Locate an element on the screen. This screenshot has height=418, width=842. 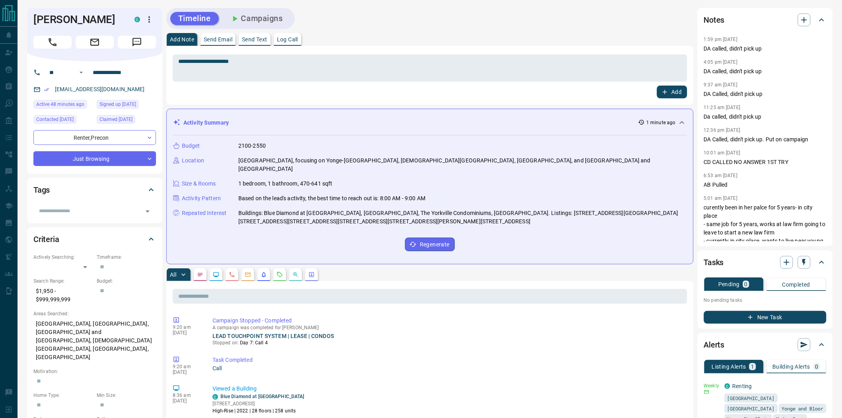
span: Call is located at coordinates (53, 42).